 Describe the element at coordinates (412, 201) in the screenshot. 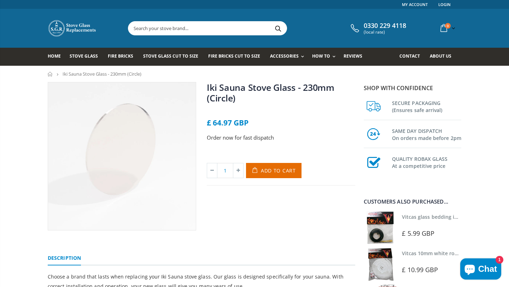

I see `div: Customers also purchased...` at that location.